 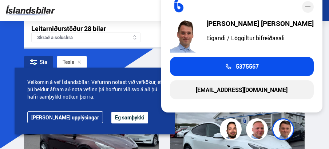 What do you see at coordinates (39, 62) in the screenshot?
I see `div: Sía` at bounding box center [39, 62].